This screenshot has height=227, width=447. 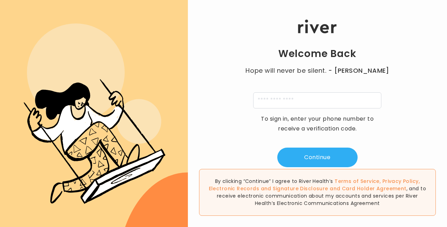 I want to click on a: Card Holder Agreement, so click(x=374, y=188).